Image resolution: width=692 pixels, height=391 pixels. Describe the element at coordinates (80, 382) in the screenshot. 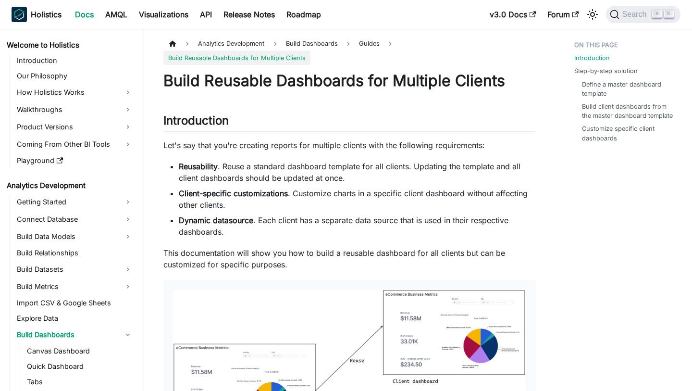

I see `a: Tabs` at that location.